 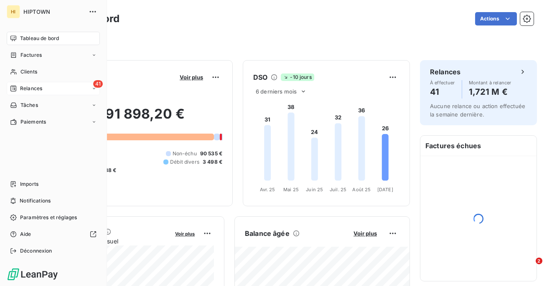 I want to click on span: HIPTOWN, so click(x=53, y=12).